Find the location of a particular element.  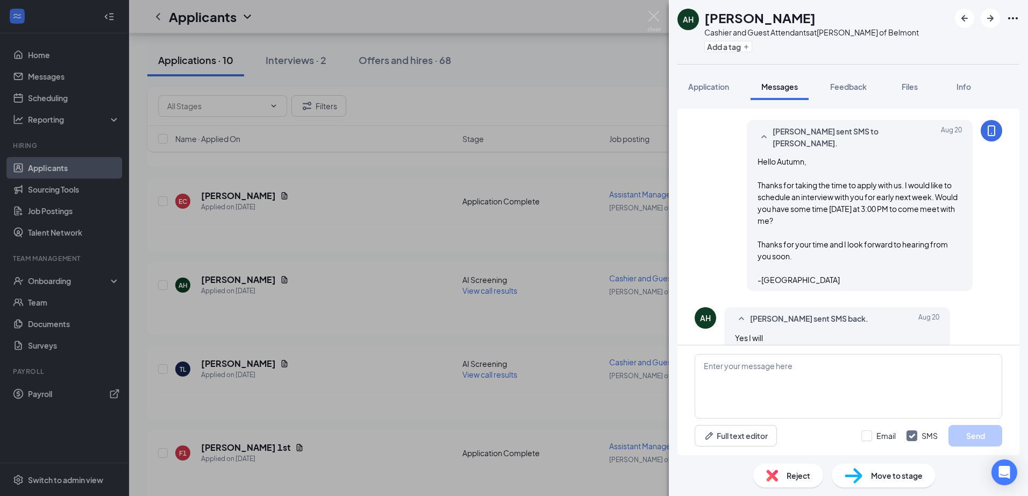

span: Application is located at coordinates (709, 87).